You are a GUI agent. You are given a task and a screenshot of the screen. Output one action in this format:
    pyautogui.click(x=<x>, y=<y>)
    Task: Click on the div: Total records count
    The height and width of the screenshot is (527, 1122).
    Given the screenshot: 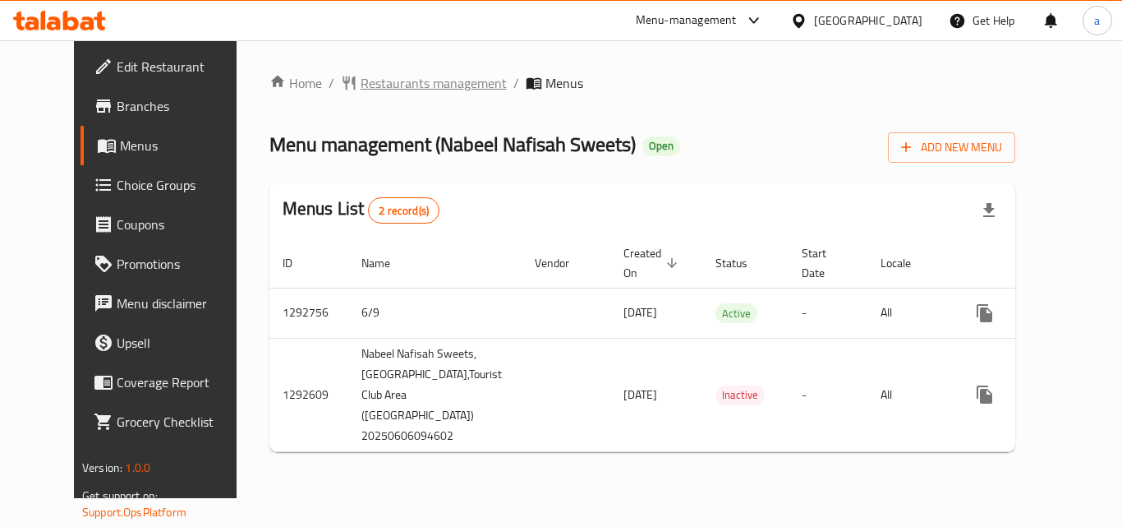 What is the action you would take?
    pyautogui.click(x=403, y=210)
    